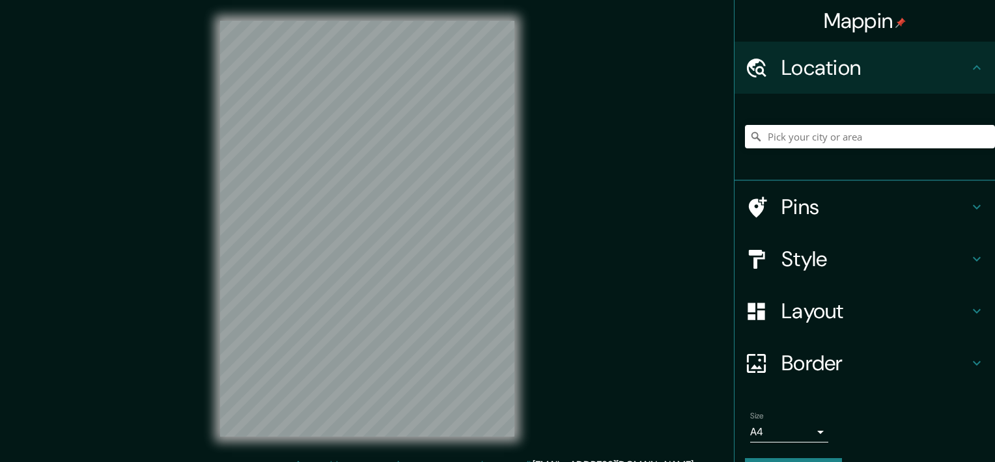 This screenshot has width=995, height=462. I want to click on input: Pick your city or area, so click(870, 137).